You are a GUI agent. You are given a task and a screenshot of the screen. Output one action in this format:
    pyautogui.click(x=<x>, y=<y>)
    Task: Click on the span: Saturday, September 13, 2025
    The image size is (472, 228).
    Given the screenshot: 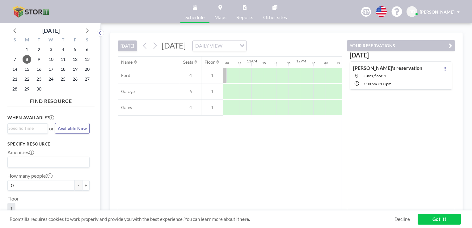 What is the action you would take?
    pyautogui.click(x=87, y=59)
    